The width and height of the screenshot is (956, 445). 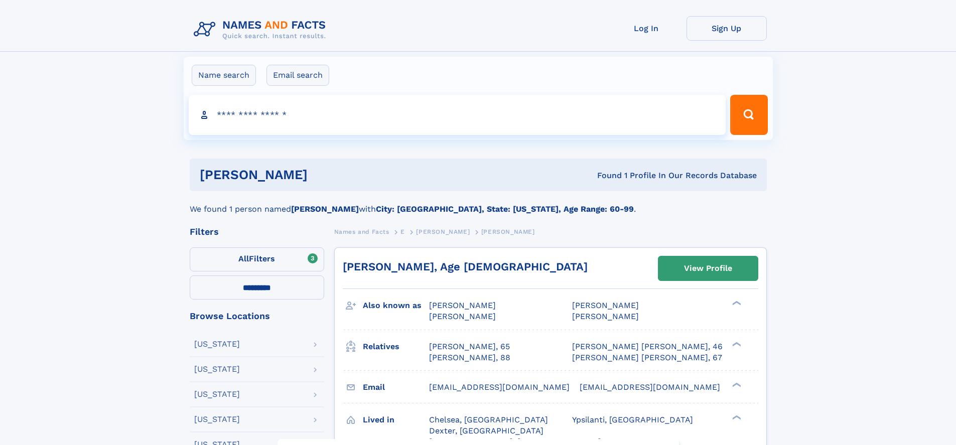 What do you see at coordinates (457, 115) in the screenshot?
I see `input: search input` at bounding box center [457, 115].